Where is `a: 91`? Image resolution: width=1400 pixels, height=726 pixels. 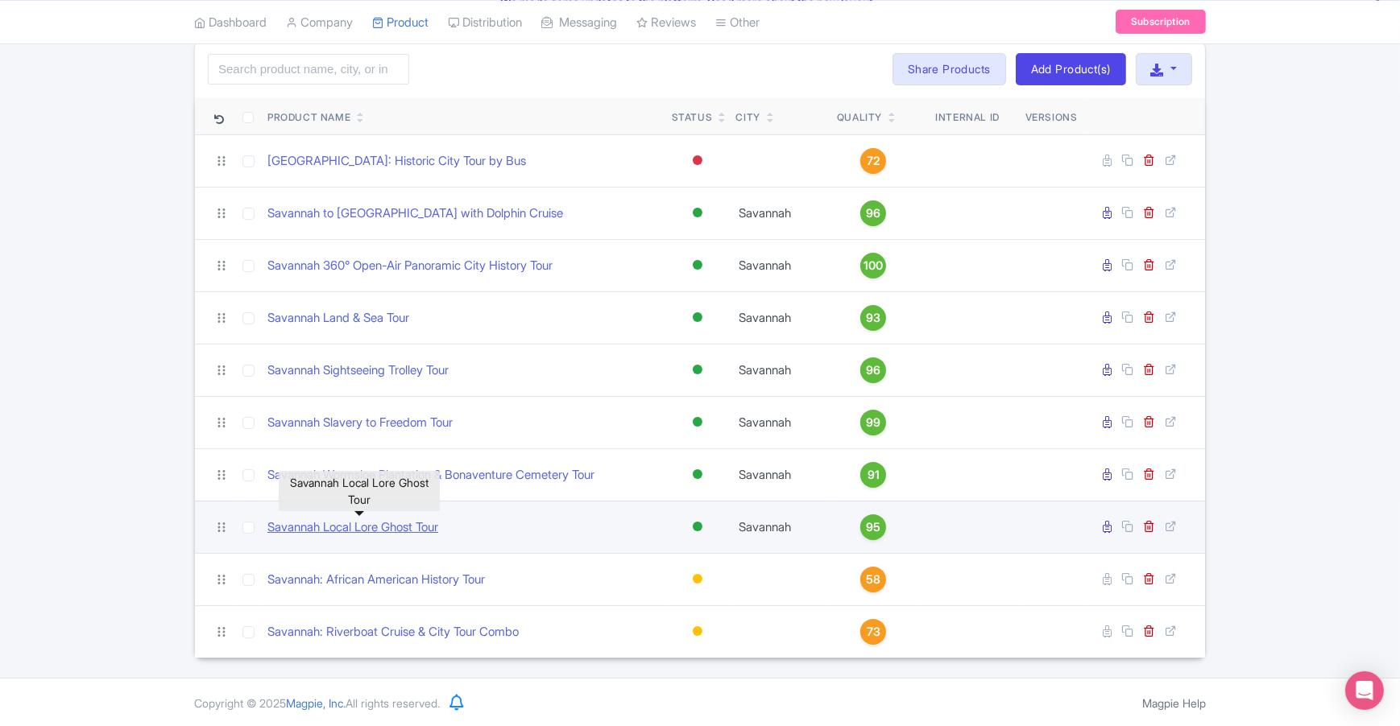 a: 91 is located at coordinates (873, 475).